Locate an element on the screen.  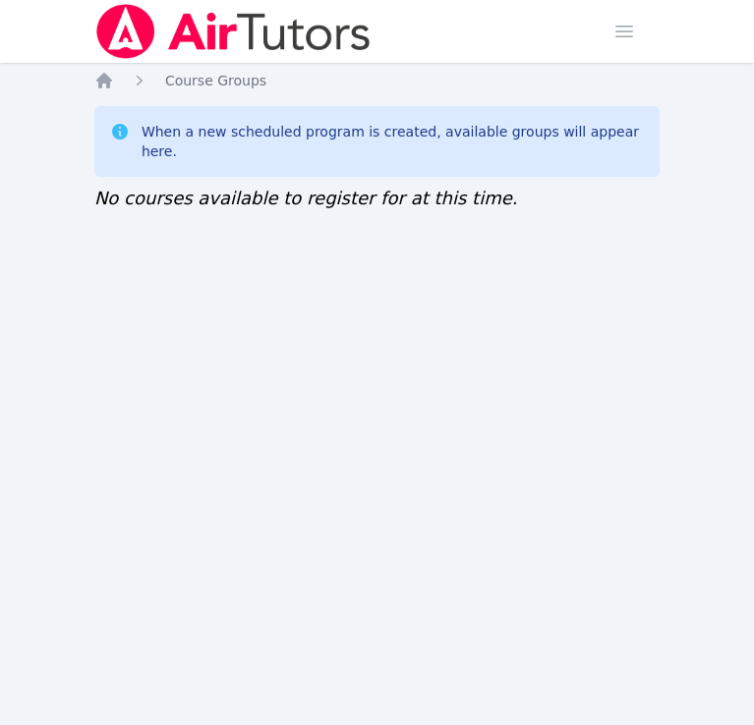
span: Course Groups is located at coordinates (215, 81).